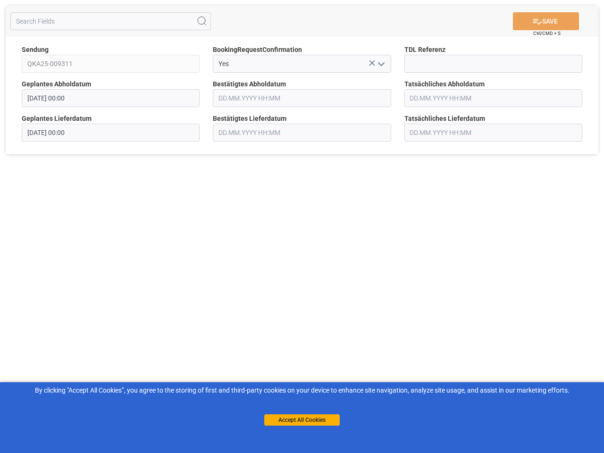  Describe the element at coordinates (257, 50) in the screenshot. I see `span: BookingRequestConfirmation` at that location.